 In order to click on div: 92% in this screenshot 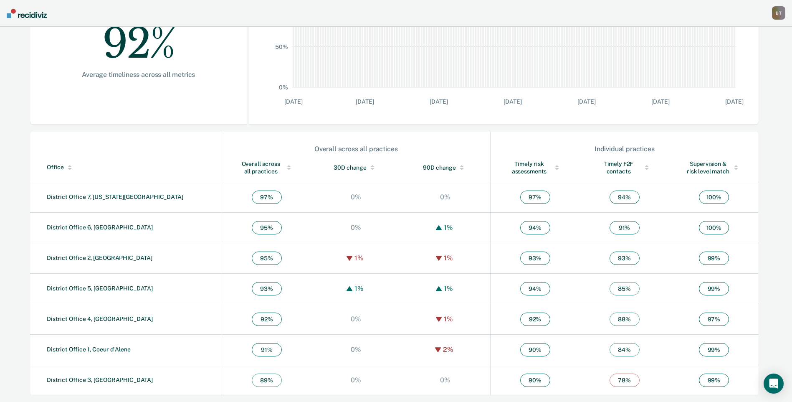, I will do `click(139, 37)`.